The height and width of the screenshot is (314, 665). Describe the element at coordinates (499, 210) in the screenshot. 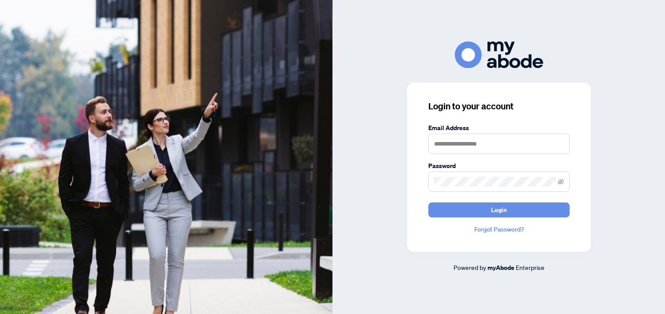

I see `span: Login` at that location.